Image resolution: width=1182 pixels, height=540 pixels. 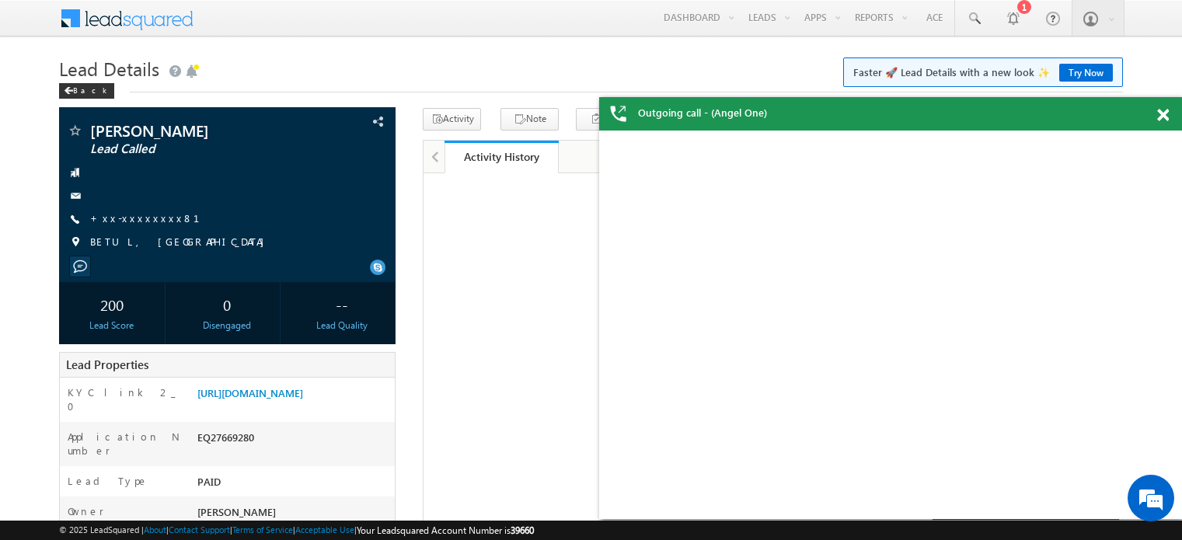 I want to click on div: 200, so click(x=112, y=304).